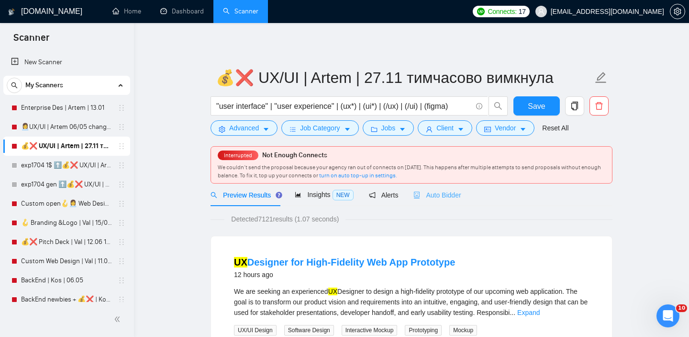 Image resolution: width=689 pixels, height=337 pixels. I want to click on a: Enterprise Des | Artem | 13.01, so click(67, 108).